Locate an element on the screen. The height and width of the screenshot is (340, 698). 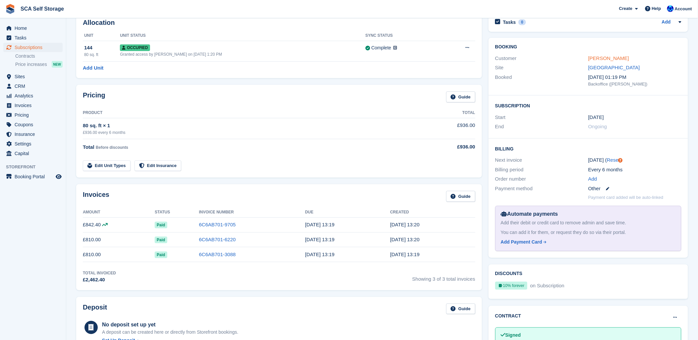
h2: Booking is located at coordinates (589, 47).